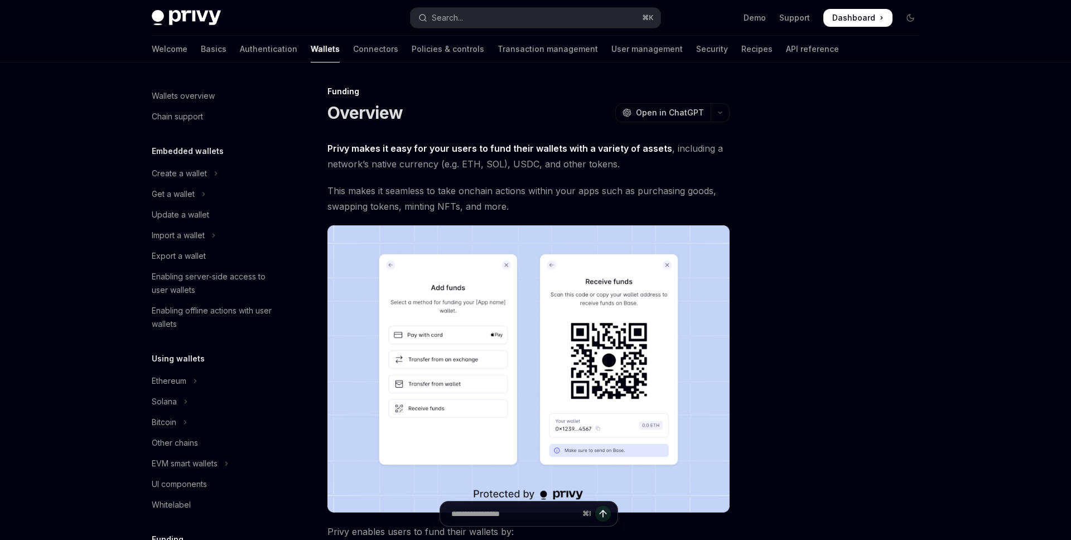 Image resolution: width=1071 pixels, height=540 pixels. What do you see at coordinates (670, 113) in the screenshot?
I see `span: Open in ChatGPT` at bounding box center [670, 113].